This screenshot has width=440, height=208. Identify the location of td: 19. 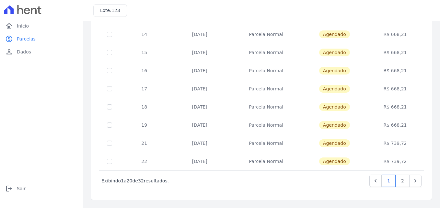
(144, 125).